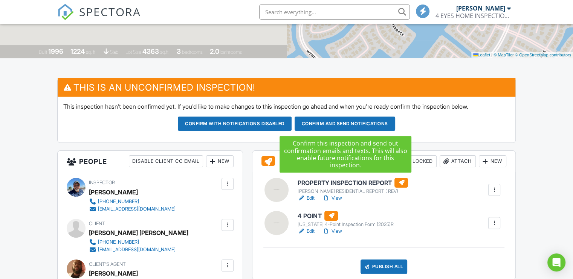  What do you see at coordinates (43, 52) in the screenshot?
I see `span: Built` at bounding box center [43, 52].